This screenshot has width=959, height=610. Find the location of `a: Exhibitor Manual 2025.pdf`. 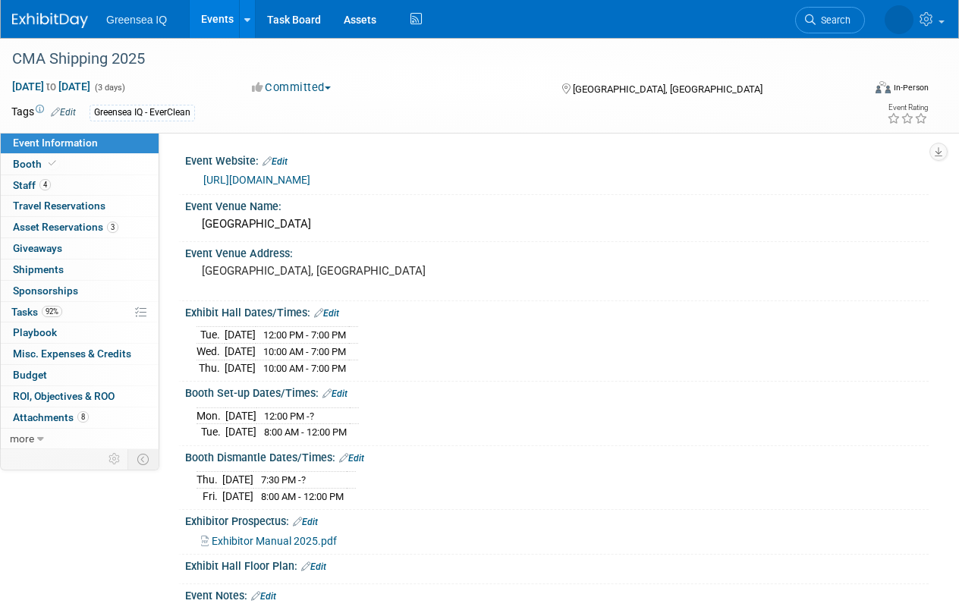

a: Exhibitor Manual 2025.pdf is located at coordinates (269, 541).